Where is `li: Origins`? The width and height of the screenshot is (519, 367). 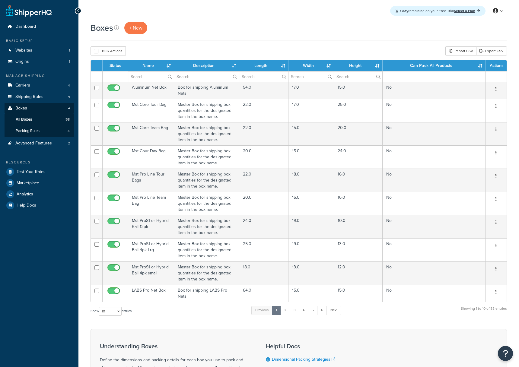 li: Origins is located at coordinates (39, 62).